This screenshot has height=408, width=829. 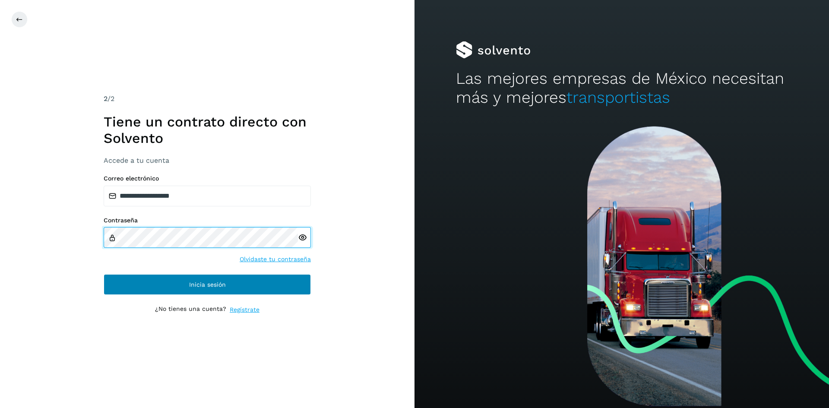 I want to click on a: Regístrate, so click(x=244, y=310).